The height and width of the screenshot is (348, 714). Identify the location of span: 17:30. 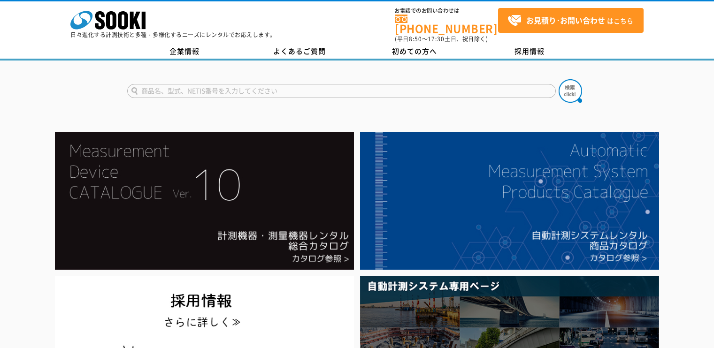
(436, 39).